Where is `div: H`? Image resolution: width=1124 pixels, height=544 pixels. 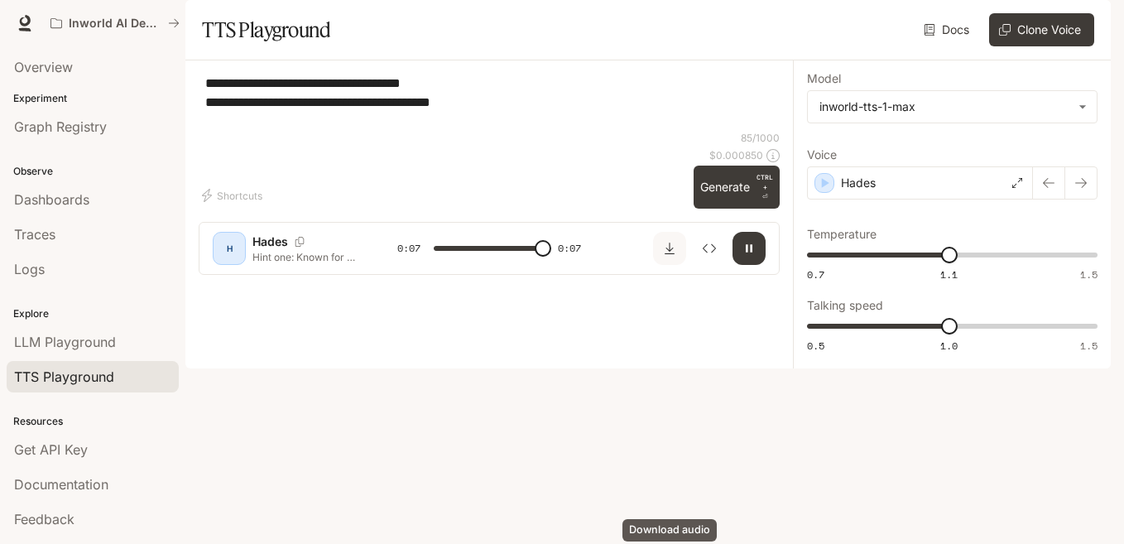
div: H is located at coordinates (229, 248).